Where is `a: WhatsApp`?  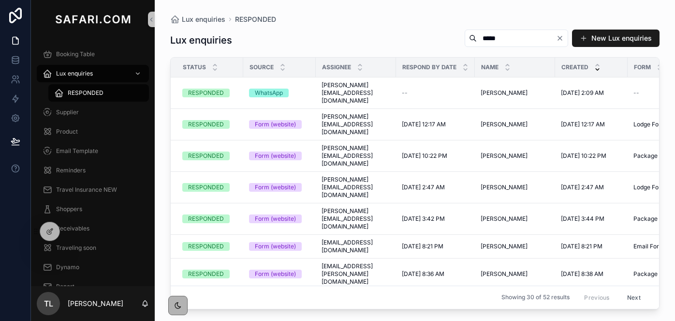
a: WhatsApp is located at coordinates (279, 93).